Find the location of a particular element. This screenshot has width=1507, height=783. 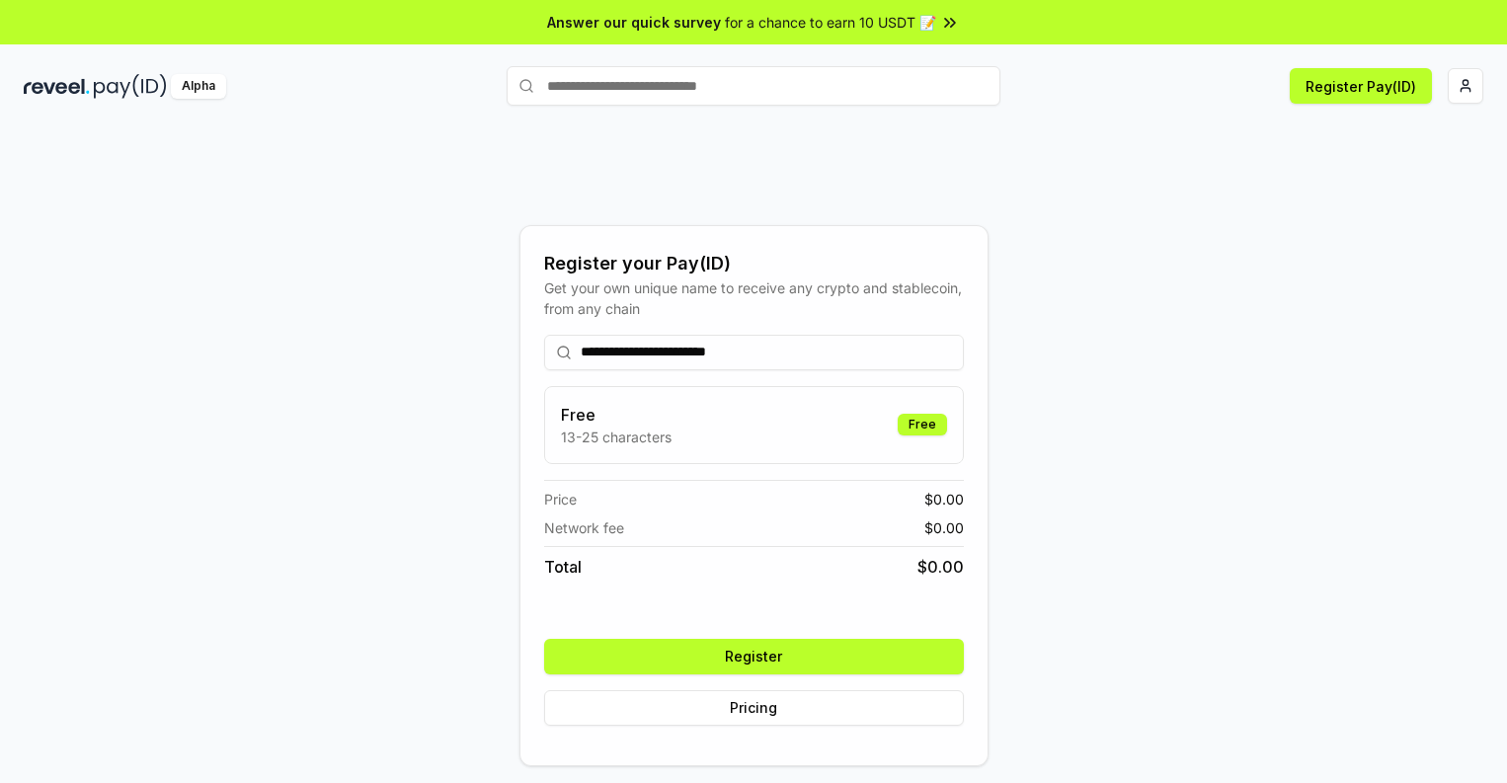

div: Free is located at coordinates (923, 425).